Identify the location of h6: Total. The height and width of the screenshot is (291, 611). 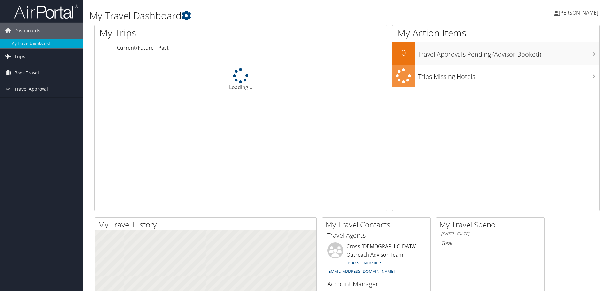
(490, 243).